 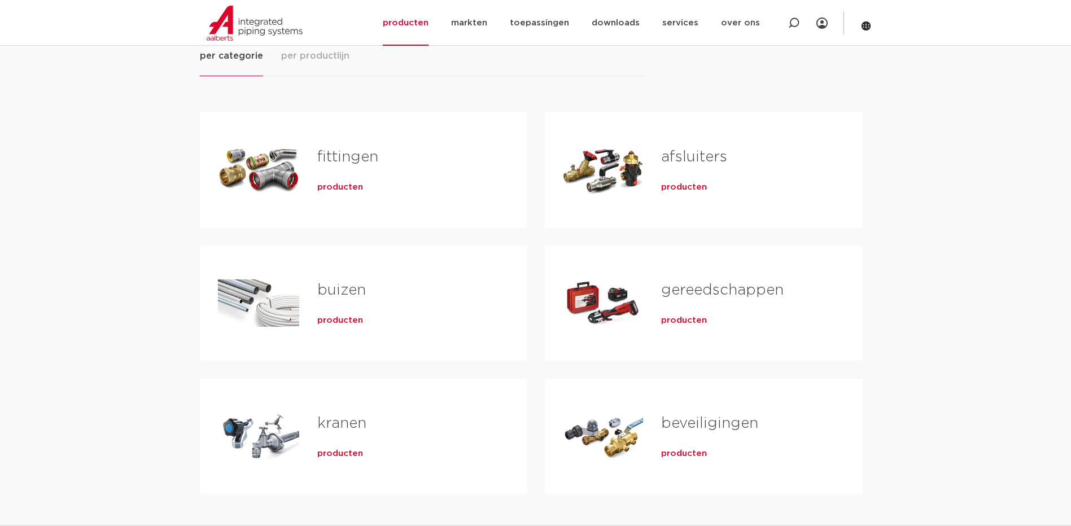 What do you see at coordinates (231, 56) in the screenshot?
I see `span: per categorie` at bounding box center [231, 56].